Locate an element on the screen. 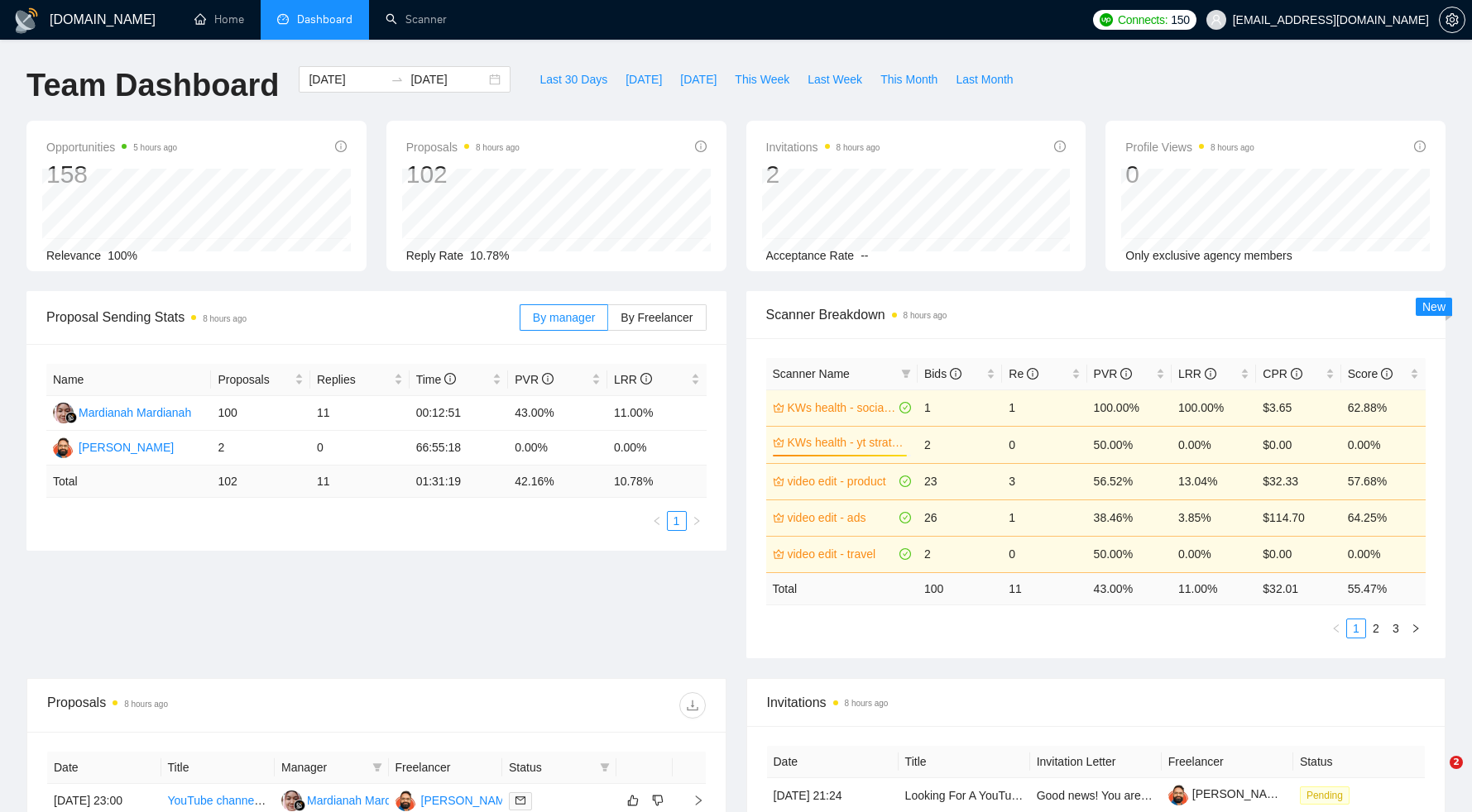  span: Connects: is located at coordinates (1142, 20).